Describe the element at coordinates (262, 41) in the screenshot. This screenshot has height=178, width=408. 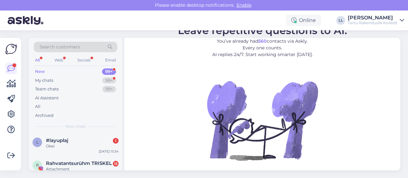
I see `b: 560` at that location.